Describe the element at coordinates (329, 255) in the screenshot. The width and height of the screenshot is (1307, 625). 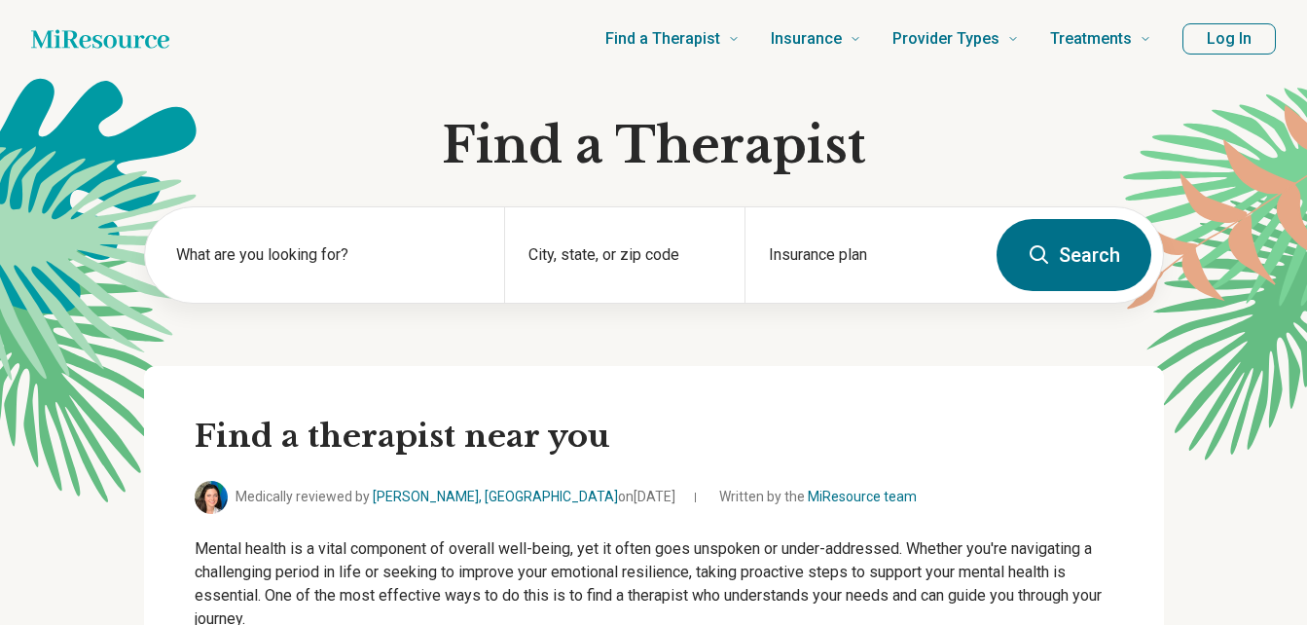
I see `label: What are you looking for?` at that location.